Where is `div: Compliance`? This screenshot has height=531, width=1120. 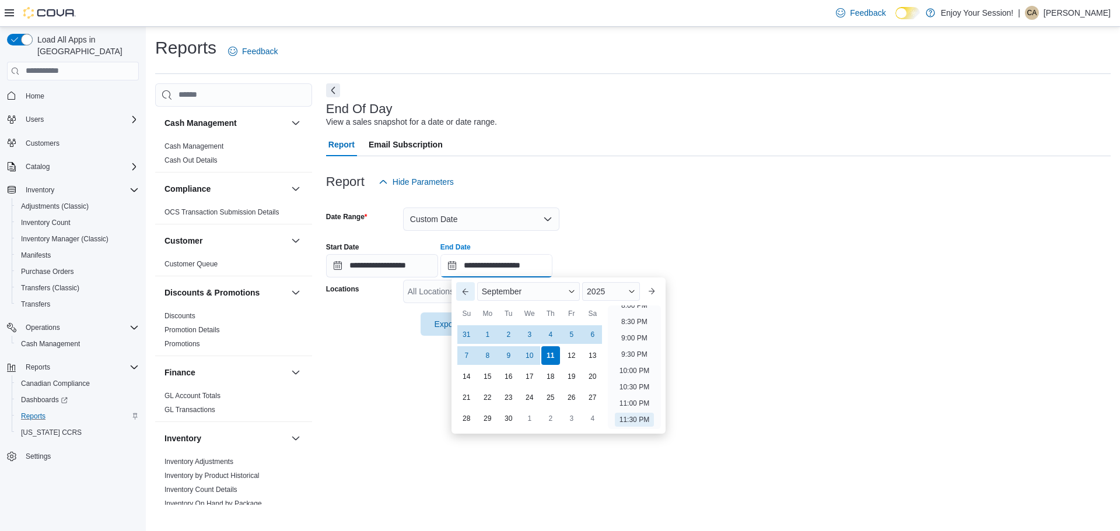
div: Compliance is located at coordinates (233, 215).